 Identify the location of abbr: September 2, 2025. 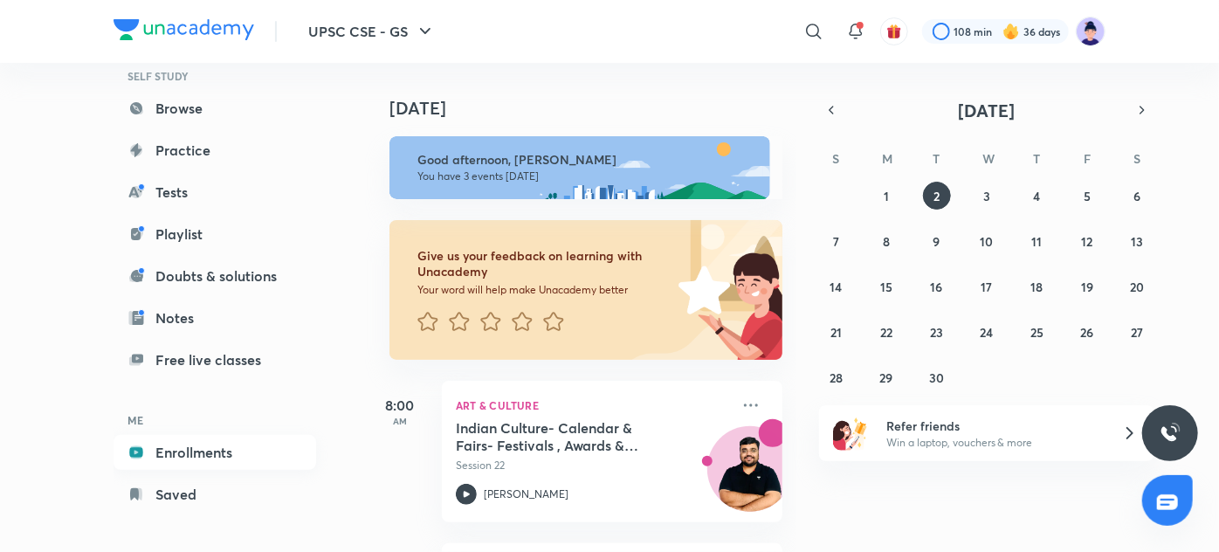
(936, 196).